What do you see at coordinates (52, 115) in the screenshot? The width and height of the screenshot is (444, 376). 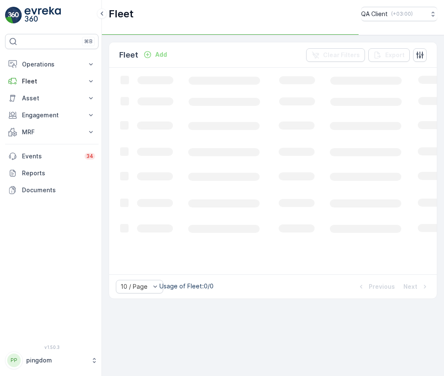 I see `button: Engagement` at bounding box center [52, 115].